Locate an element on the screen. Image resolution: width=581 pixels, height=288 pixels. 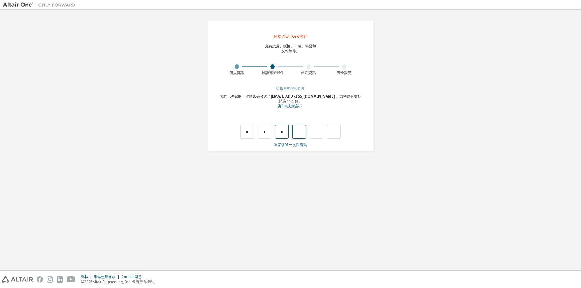
font: 網站使用條款 is located at coordinates (105, 277).